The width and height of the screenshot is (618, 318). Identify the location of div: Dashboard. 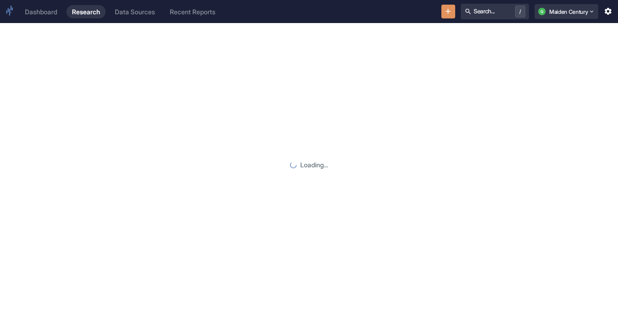
(41, 12).